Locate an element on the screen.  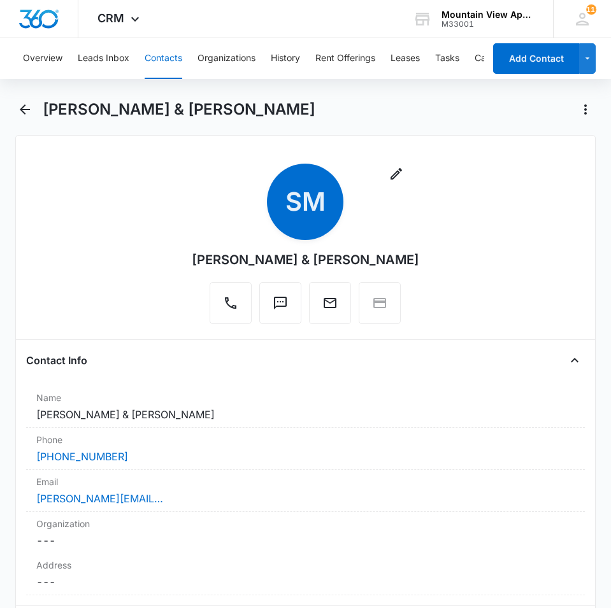
button: Back is located at coordinates (25, 110).